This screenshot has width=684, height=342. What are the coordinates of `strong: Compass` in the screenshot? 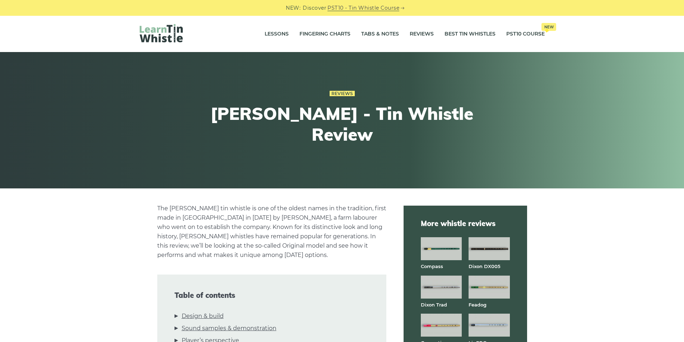 It's located at (432, 266).